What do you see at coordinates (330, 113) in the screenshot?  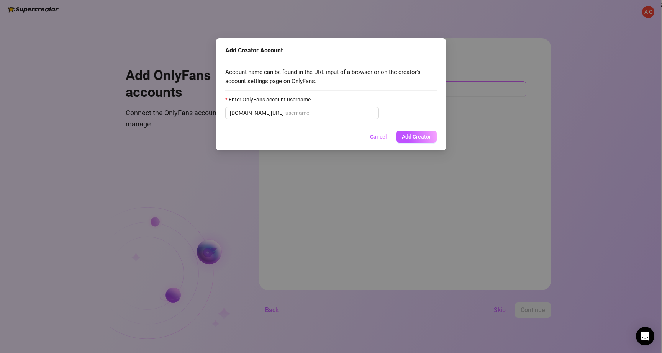 I see `input: Enter OnlyFans account username` at bounding box center [330, 113].